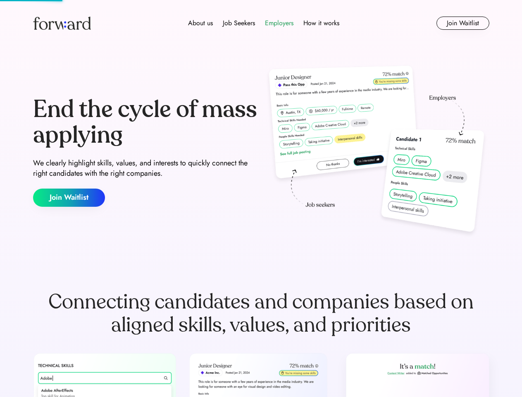 The height and width of the screenshot is (397, 522). What do you see at coordinates (261, 313) in the screenshot?
I see `div: Connecting candidates and companies based on aligned skills, values, and priorities` at bounding box center [261, 313].